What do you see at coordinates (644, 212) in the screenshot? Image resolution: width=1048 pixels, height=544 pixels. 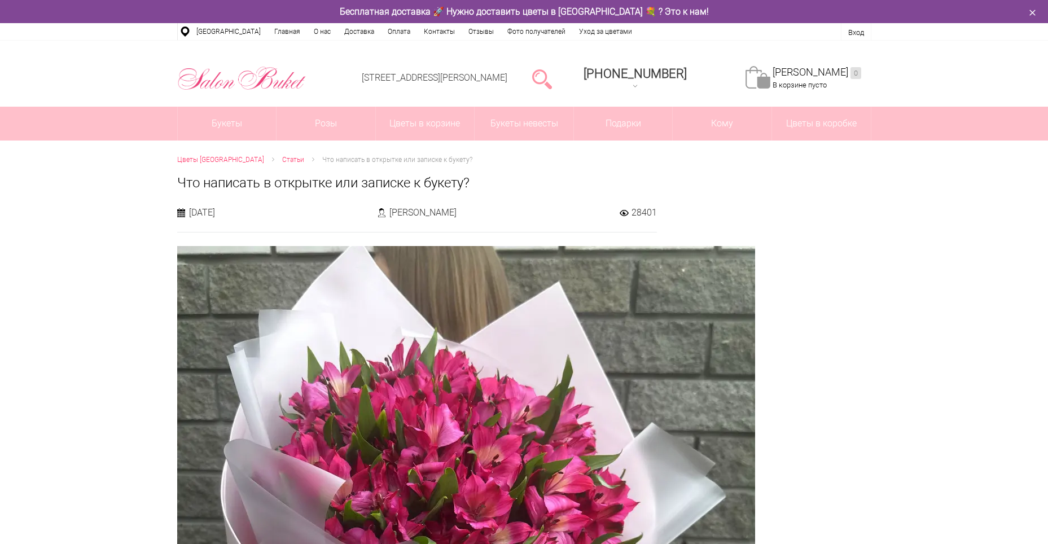 I see `span: 28401` at bounding box center [644, 212].